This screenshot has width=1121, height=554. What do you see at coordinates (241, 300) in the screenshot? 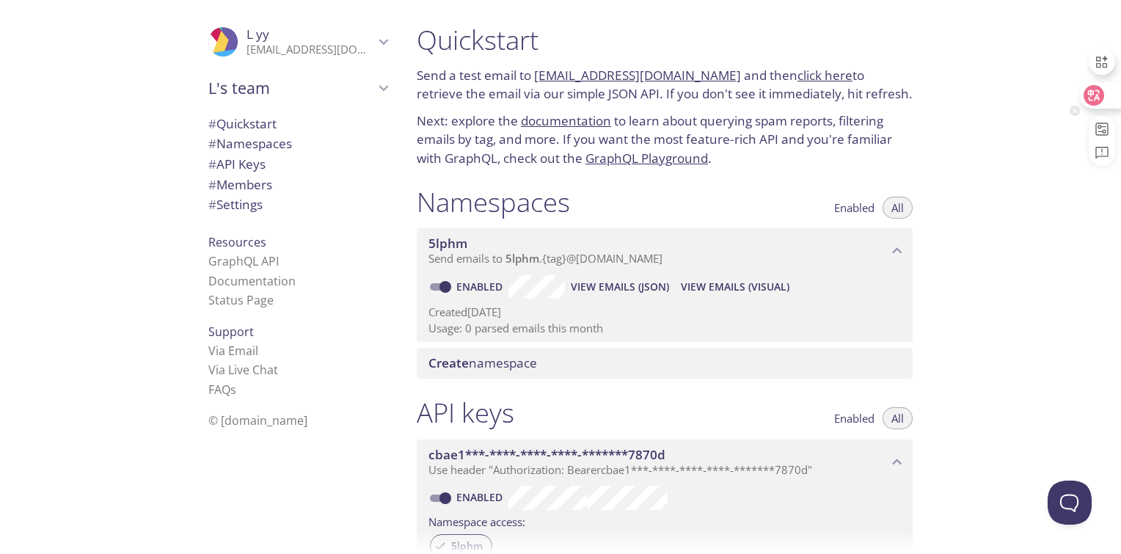
I see `a: Status Page` at bounding box center [241, 300].